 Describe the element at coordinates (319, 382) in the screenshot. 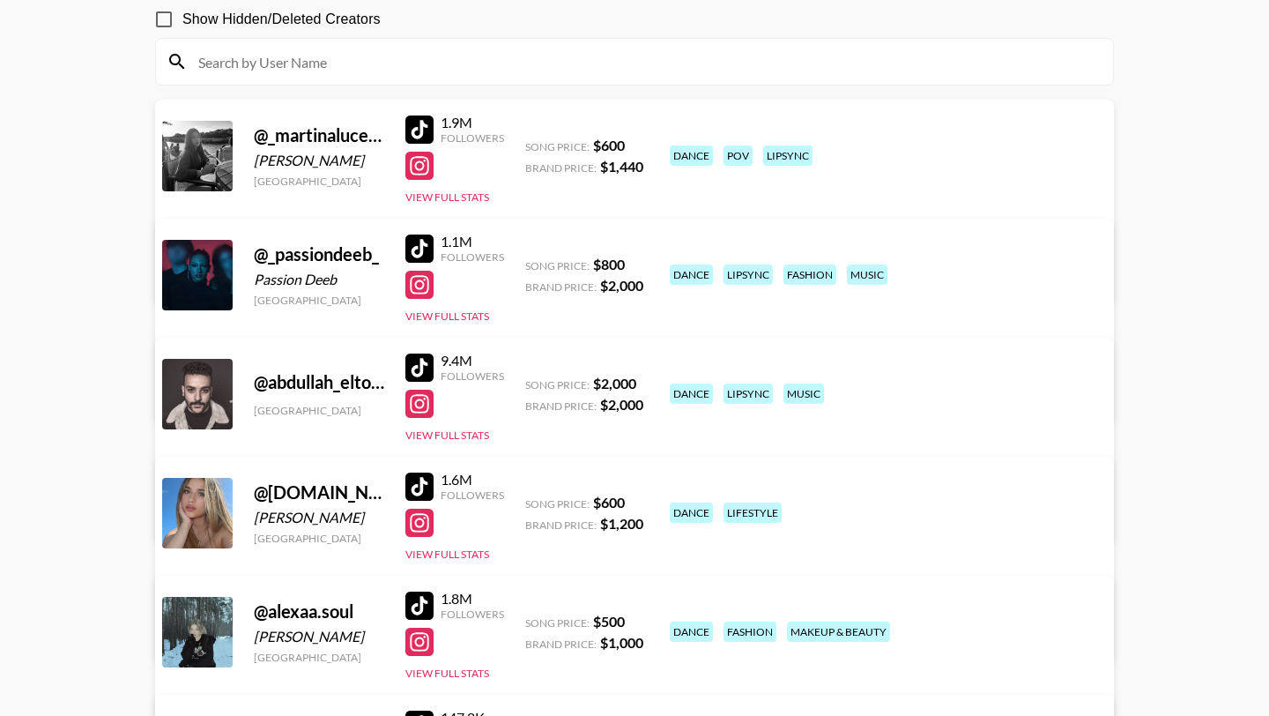

I see `div: @ abdullah_eltourky` at that location.